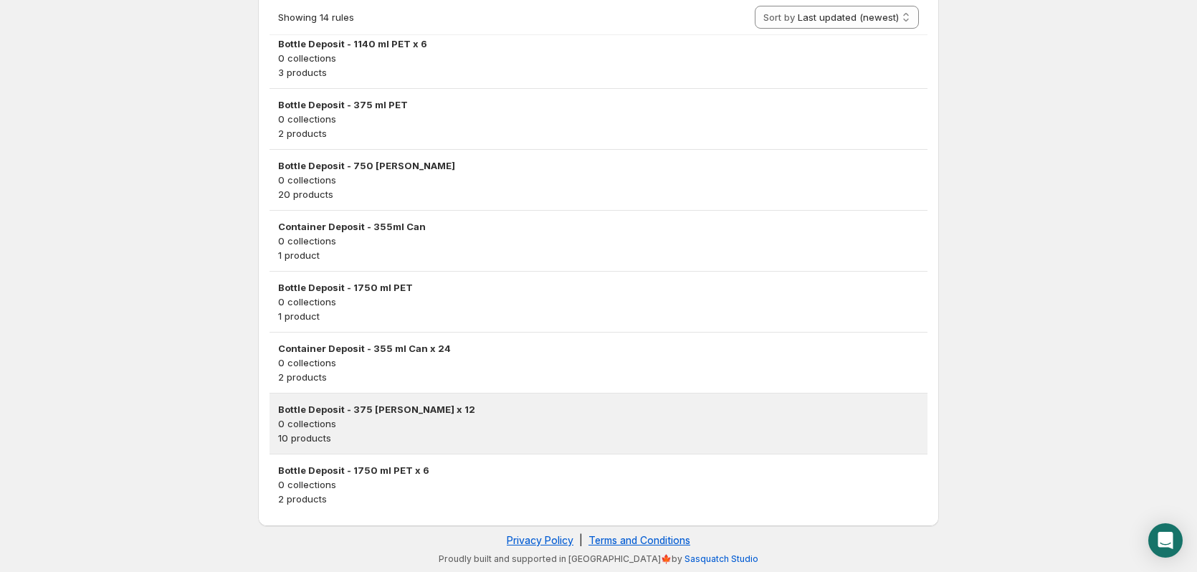 The height and width of the screenshot is (572, 1197). I want to click on span: Showing 14 rules, so click(316, 17).